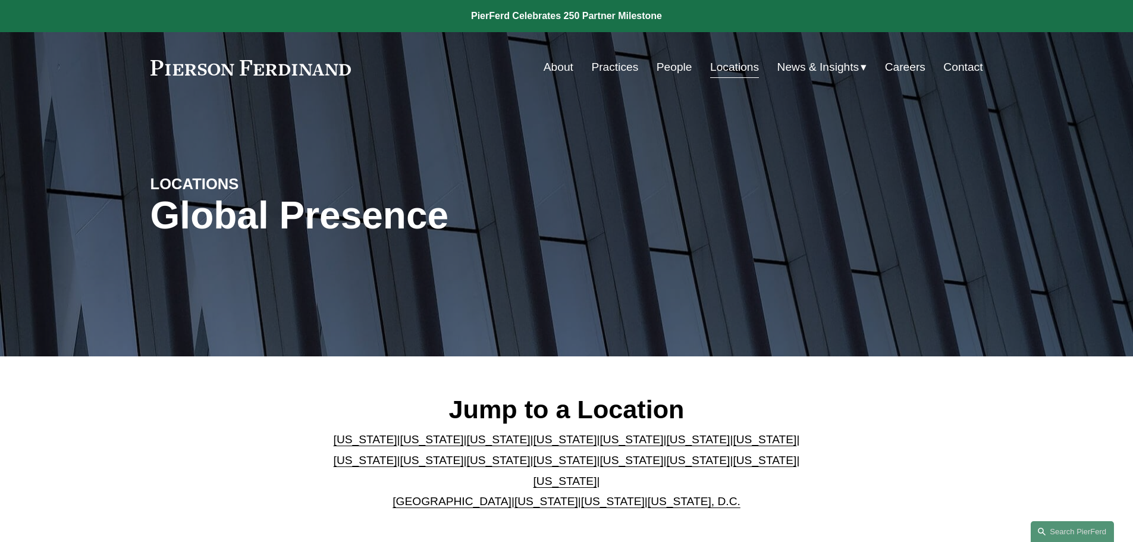  Describe the element at coordinates (735, 67) in the screenshot. I see `a: Locations` at that location.